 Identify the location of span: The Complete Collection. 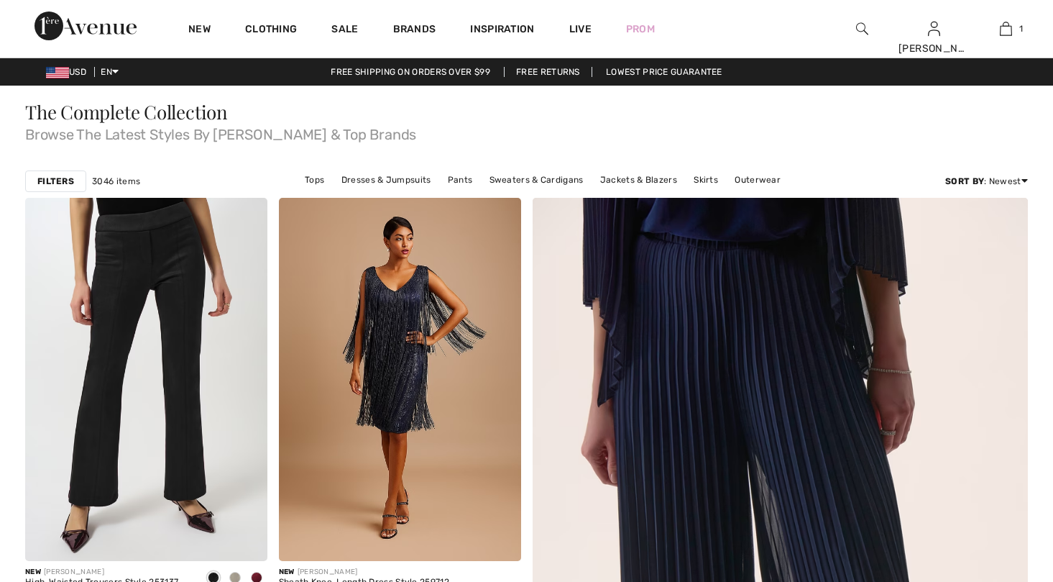
(127, 111).